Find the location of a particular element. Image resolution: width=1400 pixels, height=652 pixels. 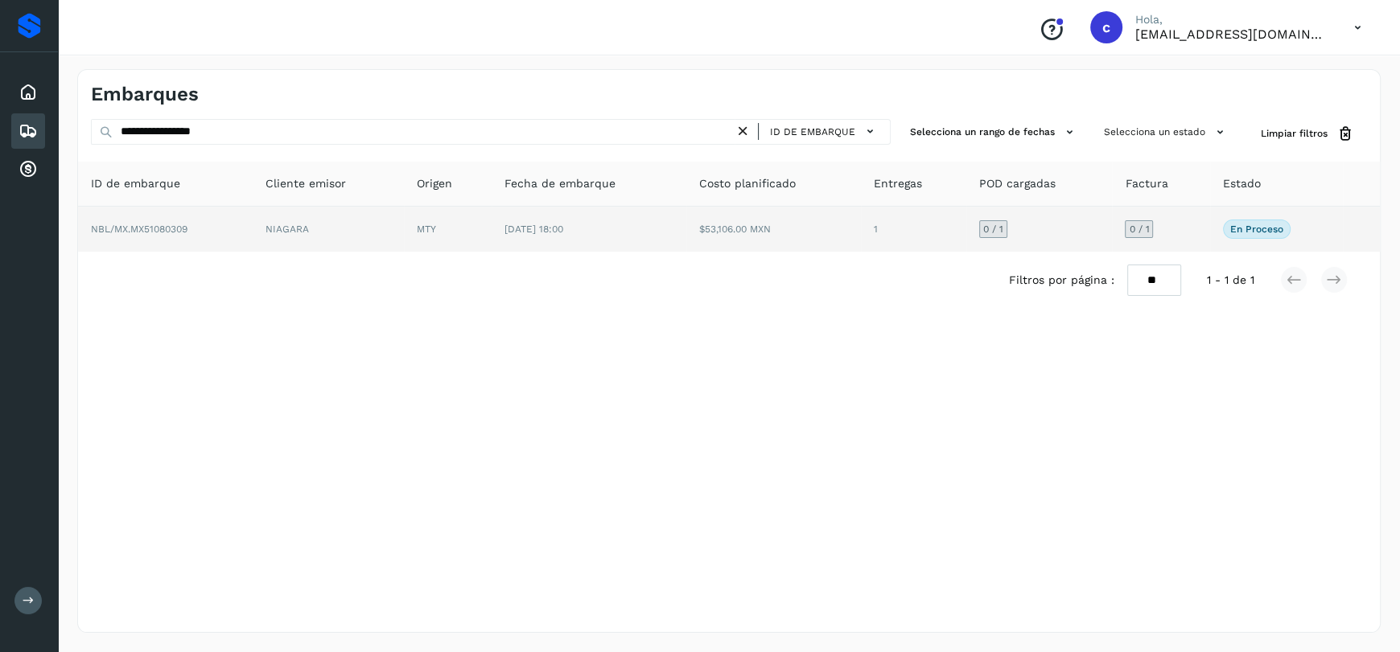

span: Costo planificado is located at coordinates (747, 183).